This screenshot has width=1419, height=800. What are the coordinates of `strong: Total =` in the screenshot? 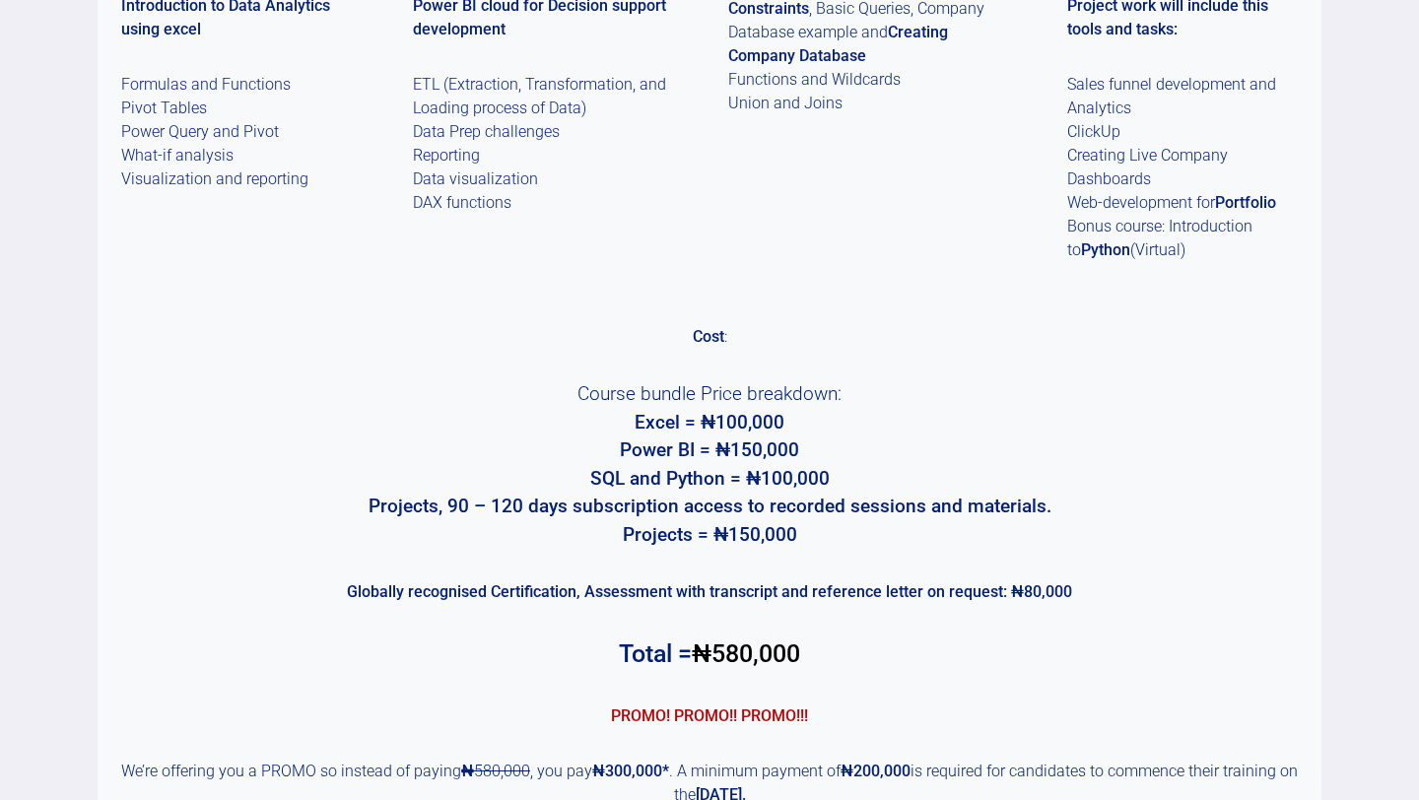 It's located at (709, 653).